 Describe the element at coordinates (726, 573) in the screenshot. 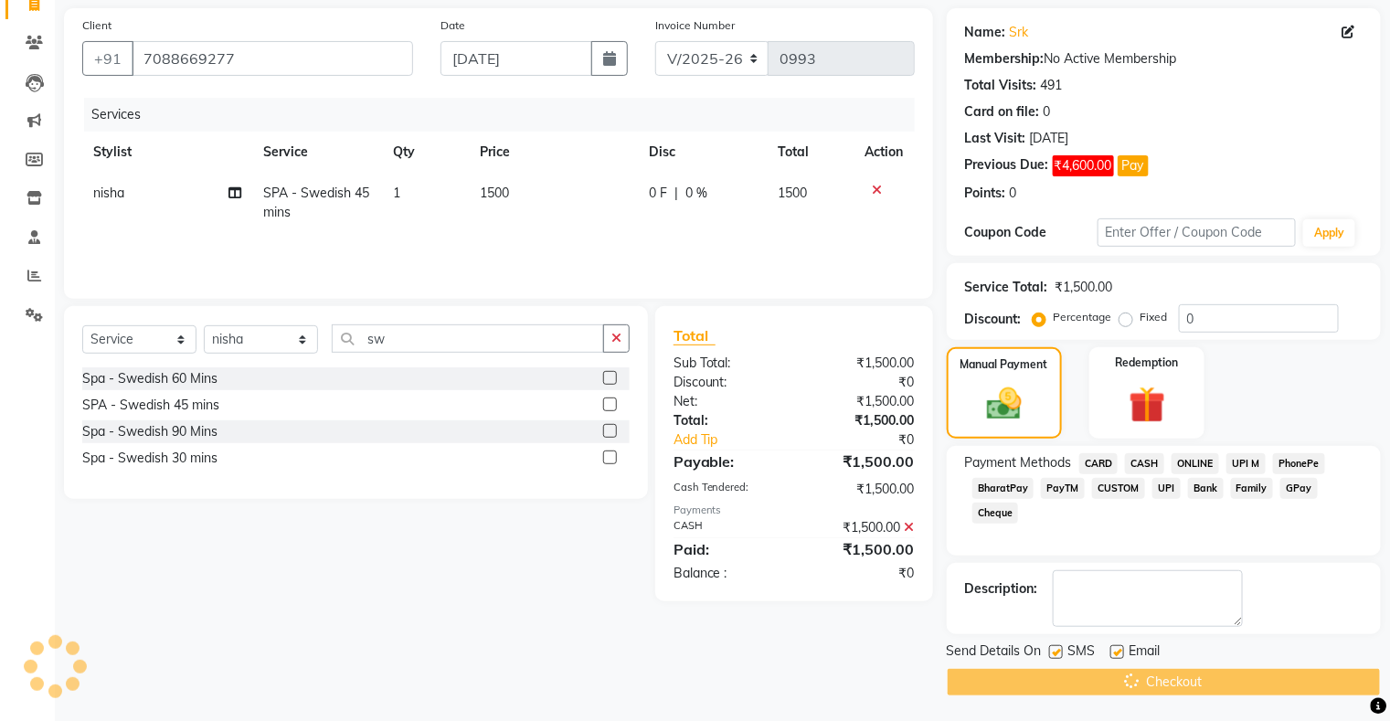

I see `div: Balance :` at that location.